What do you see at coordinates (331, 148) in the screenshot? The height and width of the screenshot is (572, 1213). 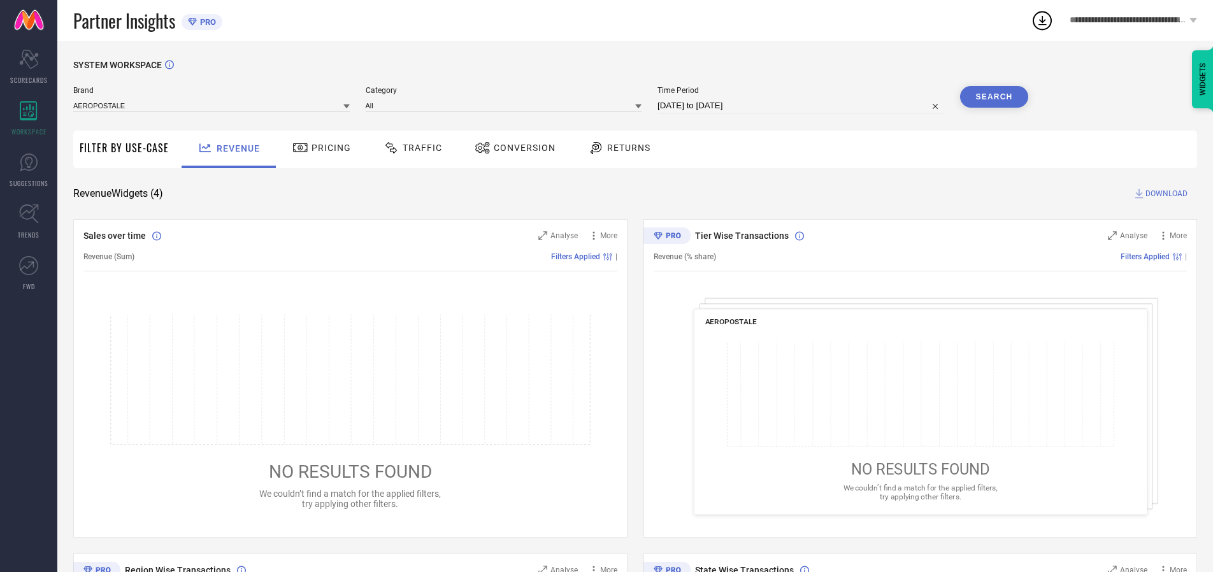 I see `span: Pricing` at bounding box center [331, 148].